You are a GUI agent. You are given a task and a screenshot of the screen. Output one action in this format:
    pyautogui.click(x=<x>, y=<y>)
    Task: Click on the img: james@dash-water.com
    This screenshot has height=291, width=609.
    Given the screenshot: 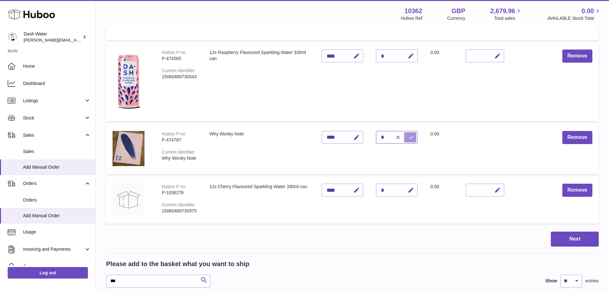 What is the action you would take?
    pyautogui.click(x=12, y=37)
    